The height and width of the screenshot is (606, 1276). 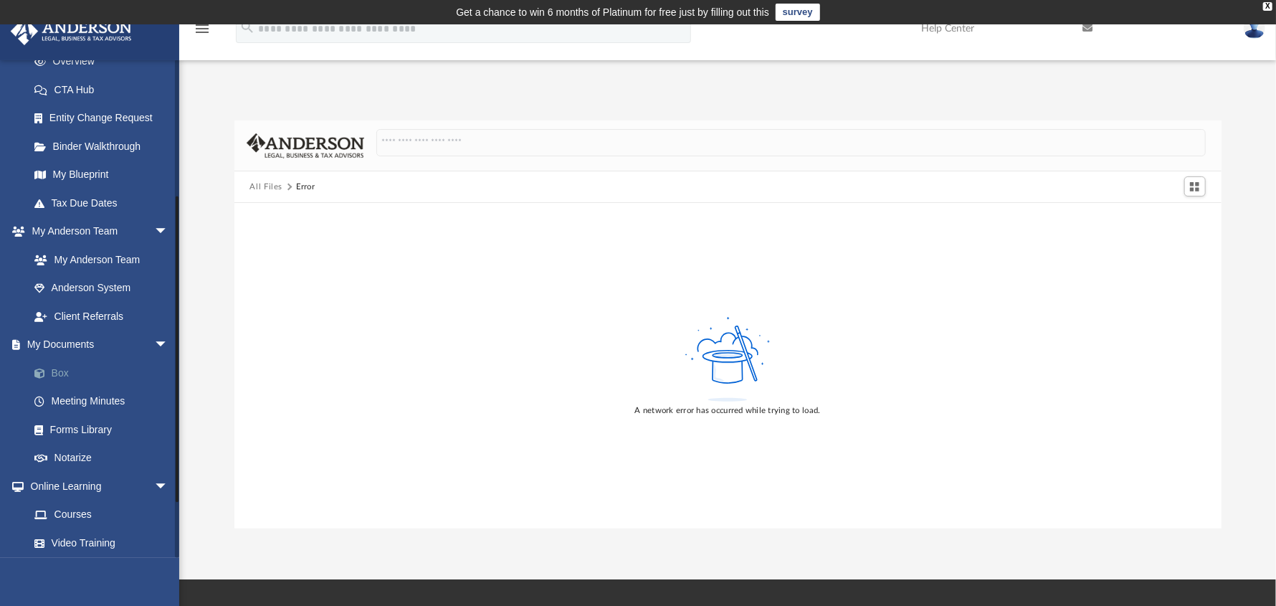 What do you see at coordinates (105, 458) in the screenshot?
I see `a: Notarize` at bounding box center [105, 458].